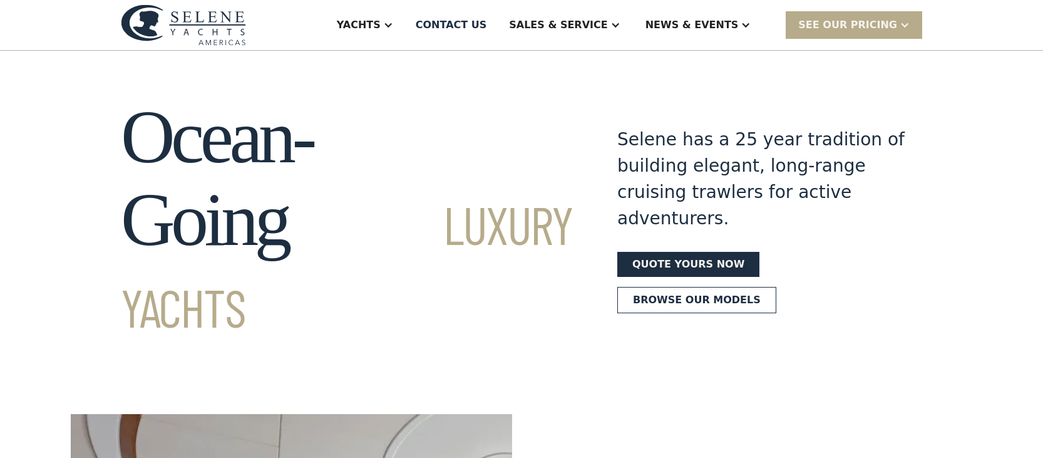 This screenshot has height=458, width=1043. What do you see at coordinates (346, 220) in the screenshot?
I see `h1: Ocean-Going` at bounding box center [346, 220].